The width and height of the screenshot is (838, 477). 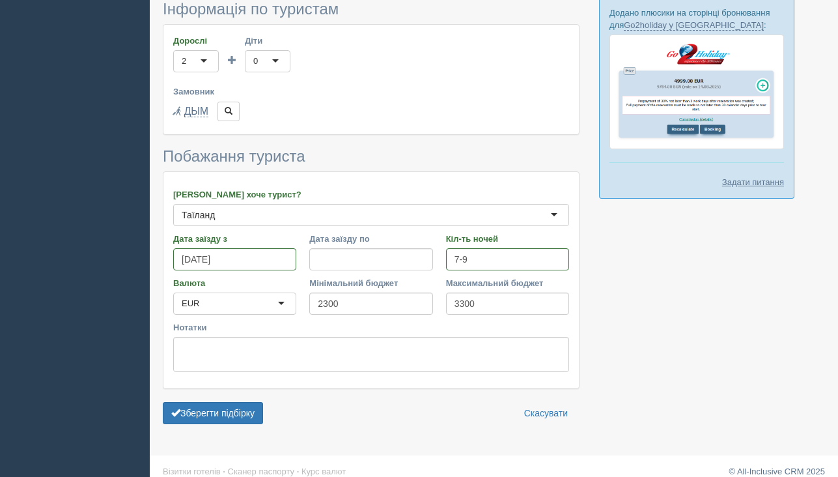 What do you see at coordinates (371, 283) in the screenshot?
I see `label: Мінімальний бюджет` at bounding box center [371, 283].